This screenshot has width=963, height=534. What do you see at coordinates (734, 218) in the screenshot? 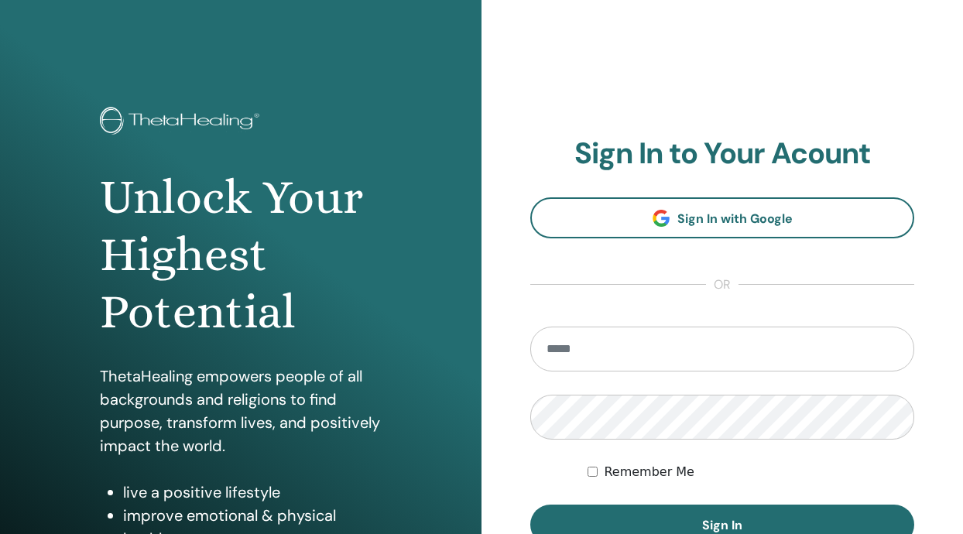
I see `span: Sign In with Google` at bounding box center [734, 218].